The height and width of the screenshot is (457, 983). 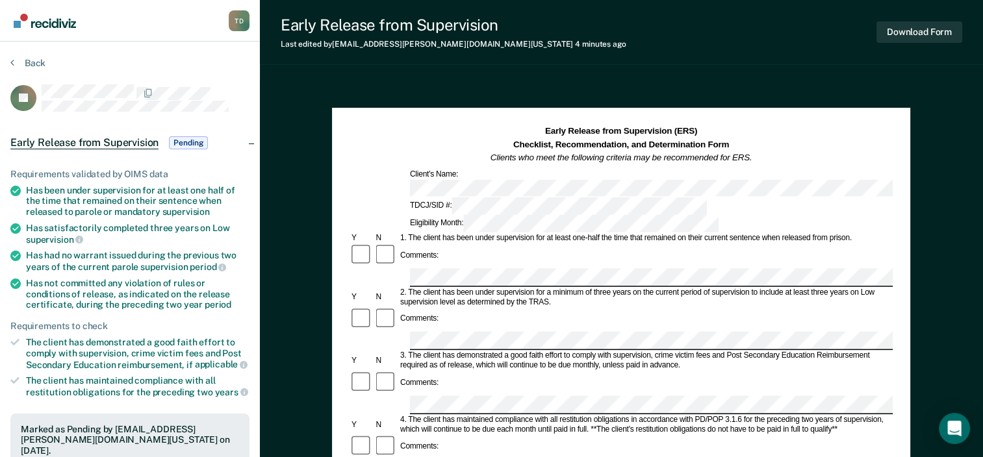 I want to click on div: 1. The client has been under supervision for at least one-half the time that remained on their cu..., so click(x=645, y=238).